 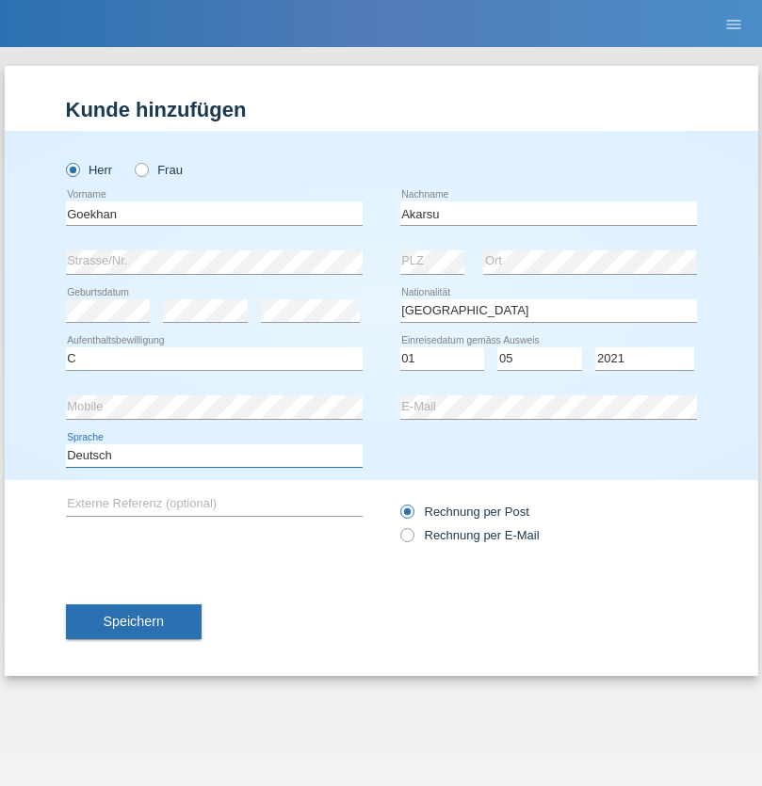 I want to click on i: menu, so click(x=734, y=24).